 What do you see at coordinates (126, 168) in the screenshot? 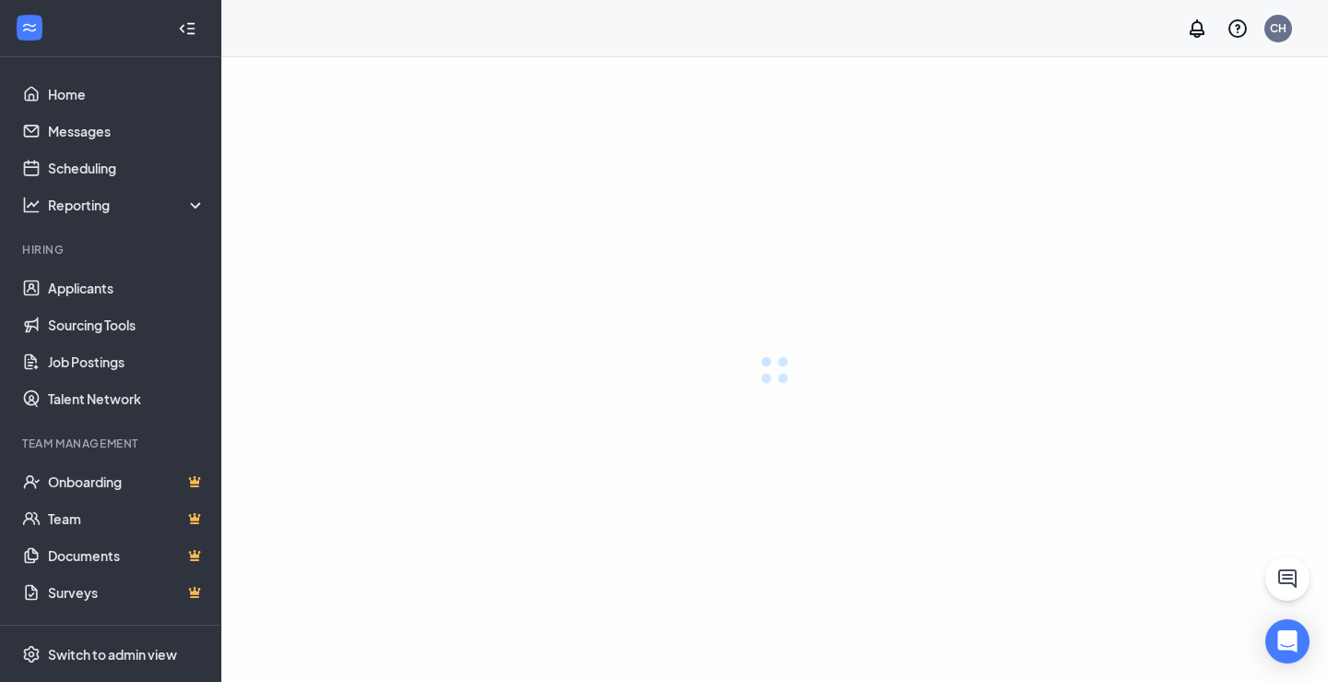
I see `a: Scheduling` at bounding box center [126, 168].